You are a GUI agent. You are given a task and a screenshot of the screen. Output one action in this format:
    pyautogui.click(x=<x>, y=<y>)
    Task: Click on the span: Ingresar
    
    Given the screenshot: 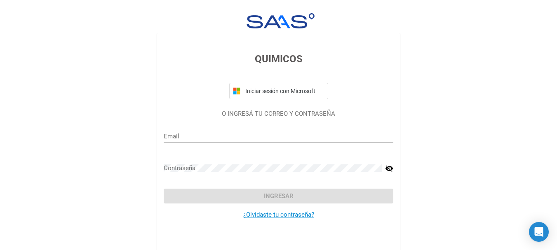 What is the action you would take?
    pyautogui.click(x=279, y=196)
    